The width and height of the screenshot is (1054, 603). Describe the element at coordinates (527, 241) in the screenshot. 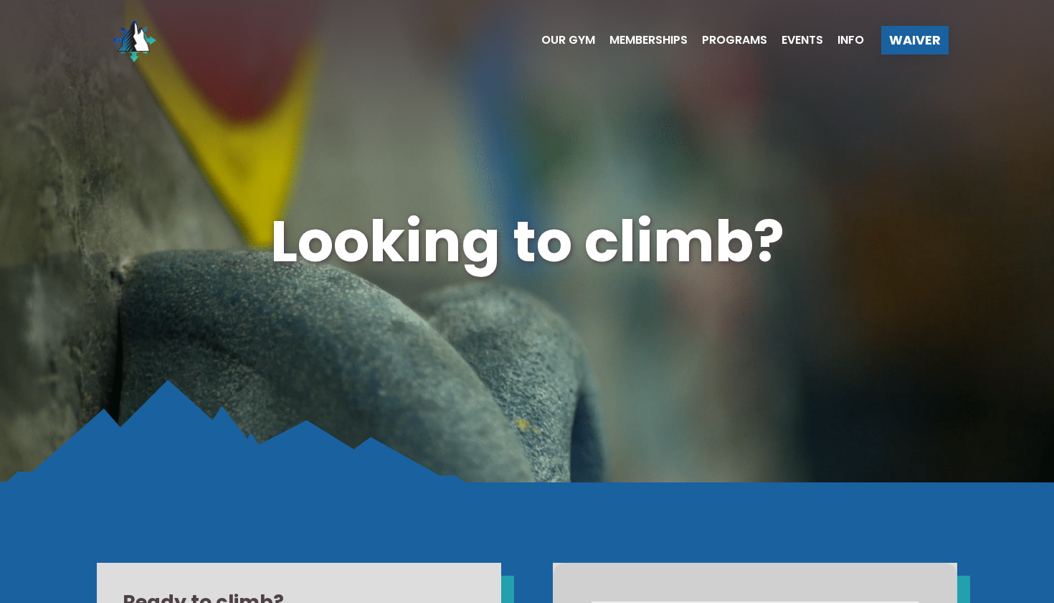

I see `h1: Looking to climb?` at that location.